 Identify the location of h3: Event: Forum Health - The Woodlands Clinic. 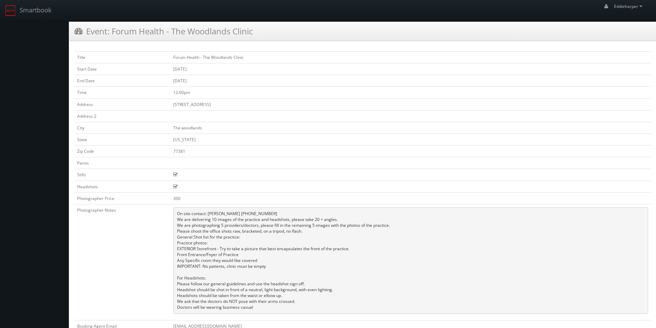
(164, 31).